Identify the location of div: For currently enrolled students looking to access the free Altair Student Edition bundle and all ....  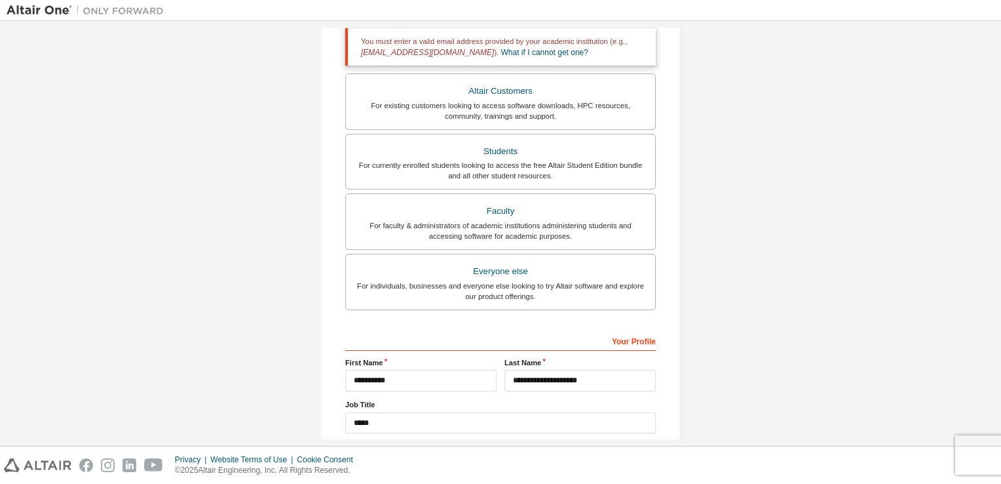
(501, 170).